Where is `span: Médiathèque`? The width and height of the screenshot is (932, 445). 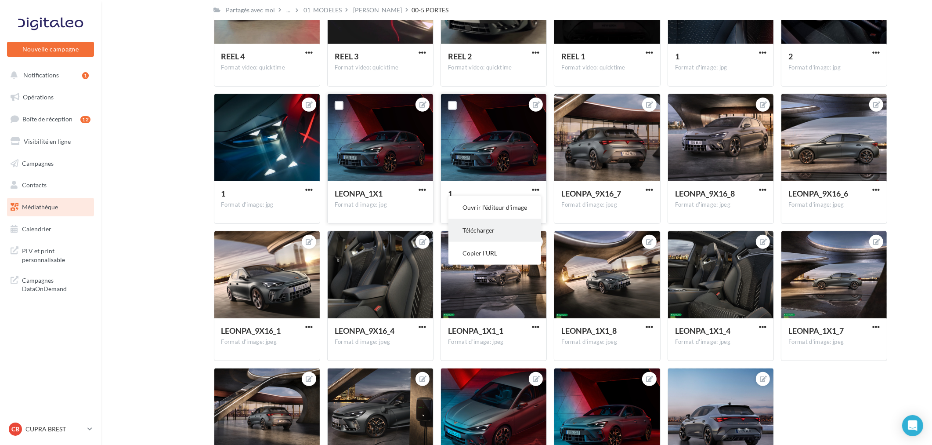
span: Médiathèque is located at coordinates (40, 206).